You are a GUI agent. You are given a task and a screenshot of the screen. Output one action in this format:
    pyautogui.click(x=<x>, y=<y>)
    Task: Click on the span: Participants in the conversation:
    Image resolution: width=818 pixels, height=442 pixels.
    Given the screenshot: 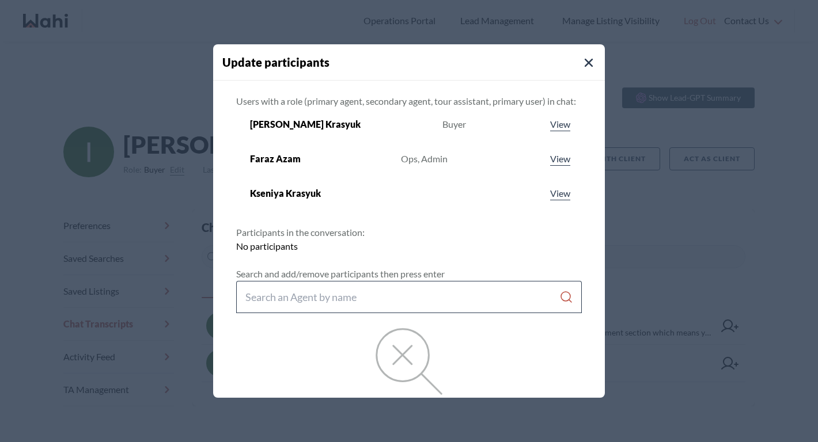 What is the action you would take?
    pyautogui.click(x=300, y=232)
    